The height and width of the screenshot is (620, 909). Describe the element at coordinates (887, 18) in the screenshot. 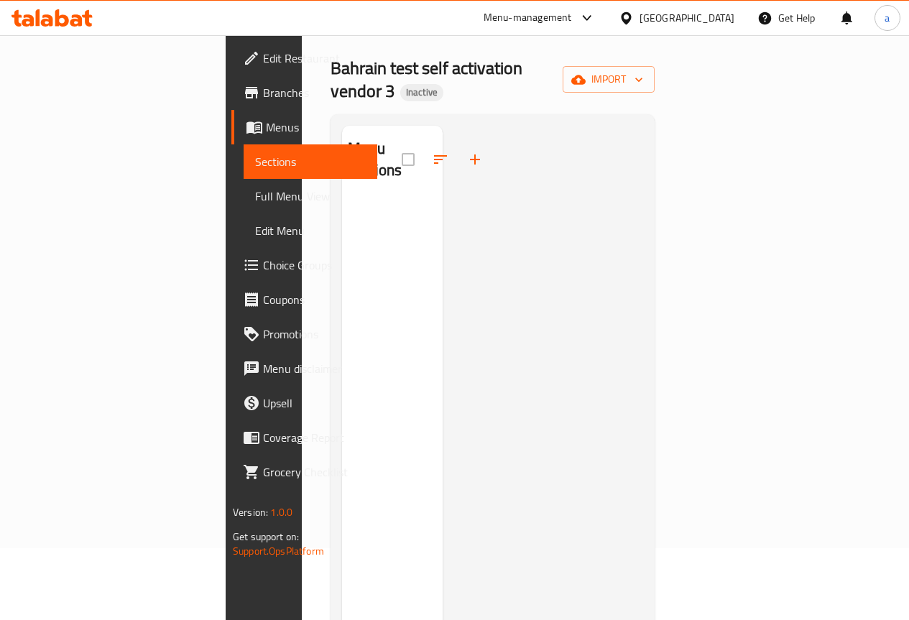

I see `span: a` at that location.